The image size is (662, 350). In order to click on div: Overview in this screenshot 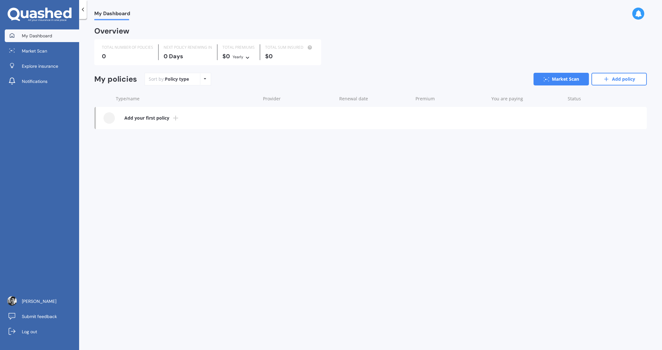, I will do `click(112, 31)`.